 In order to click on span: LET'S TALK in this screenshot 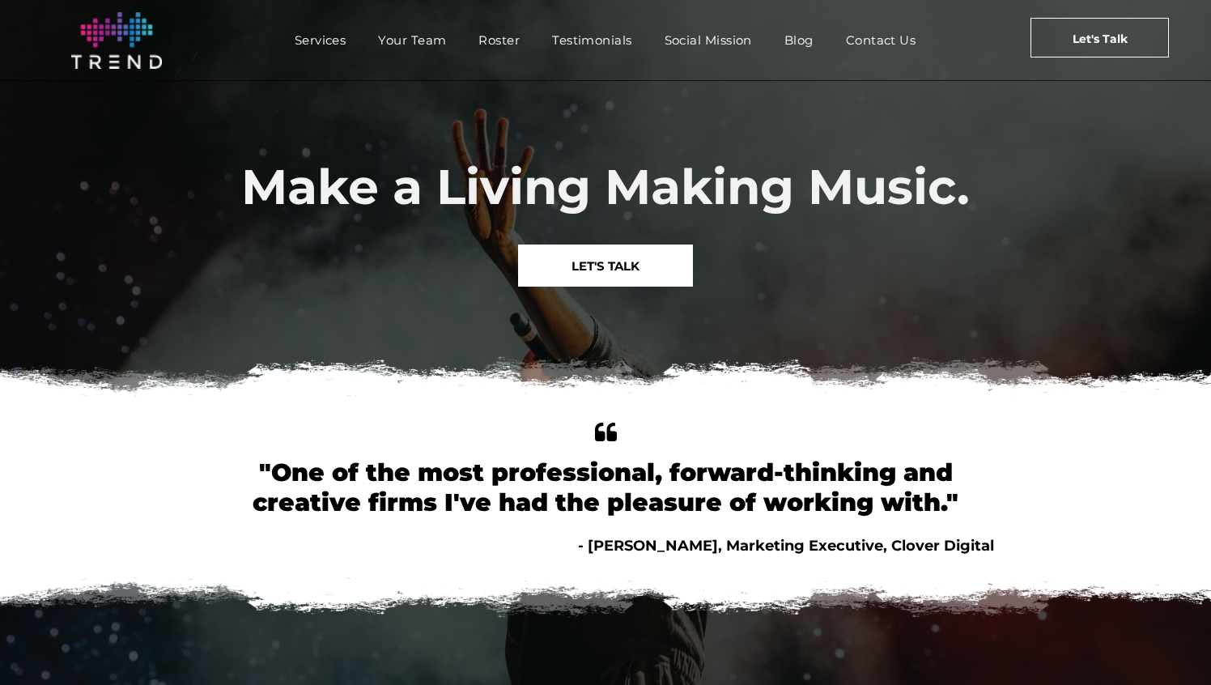, I will do `click(605, 265)`.